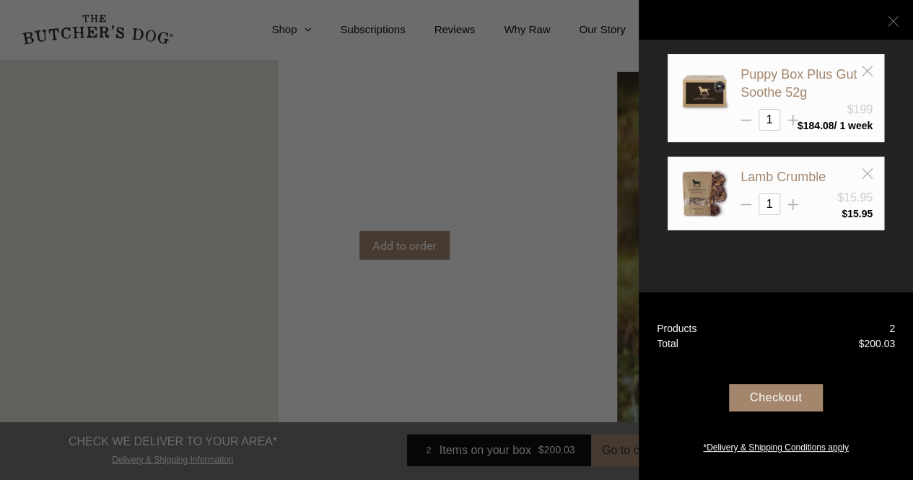 Image resolution: width=913 pixels, height=480 pixels. Describe the element at coordinates (704, 91) in the screenshot. I see `img: Puppy Box Plus Gut Soothe 52g` at that location.